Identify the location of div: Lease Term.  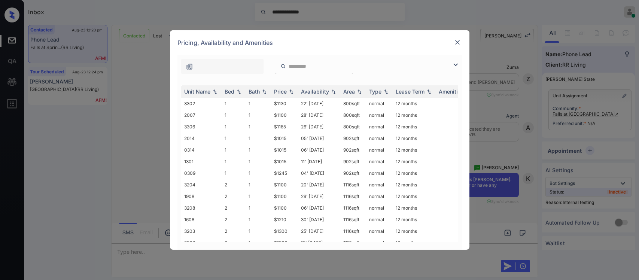
(410, 91).